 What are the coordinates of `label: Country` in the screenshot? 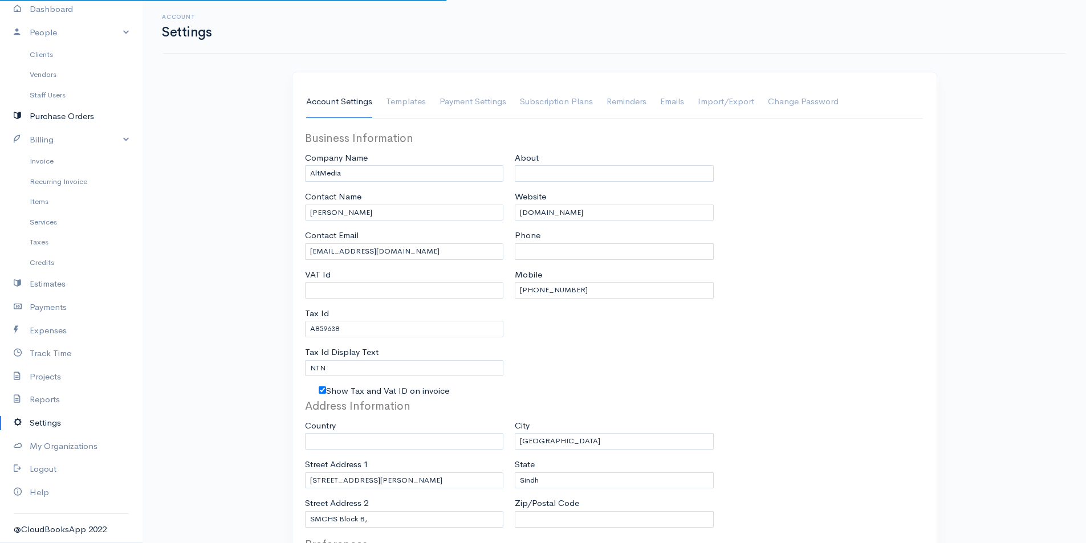 It's located at (320, 426).